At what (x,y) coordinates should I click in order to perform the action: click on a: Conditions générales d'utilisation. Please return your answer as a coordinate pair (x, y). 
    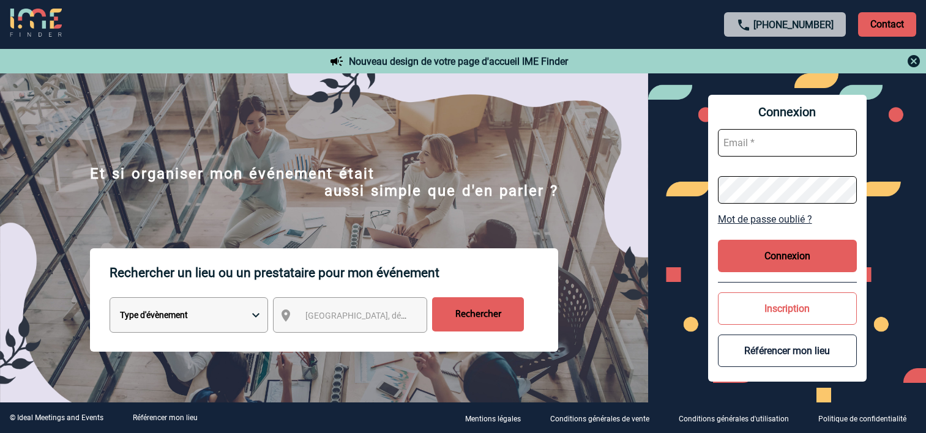
    Looking at the image, I should click on (738, 418).